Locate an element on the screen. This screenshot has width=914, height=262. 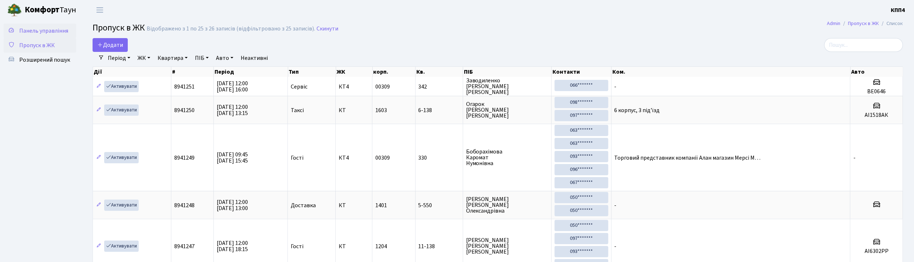
th: Контакти is located at coordinates (582, 72).